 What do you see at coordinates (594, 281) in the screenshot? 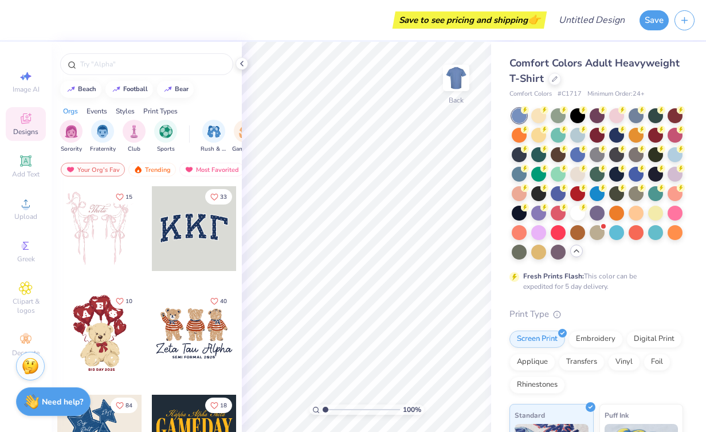
I see `div: This color can be expedited for 5 day delivery.` at bounding box center [594, 281].